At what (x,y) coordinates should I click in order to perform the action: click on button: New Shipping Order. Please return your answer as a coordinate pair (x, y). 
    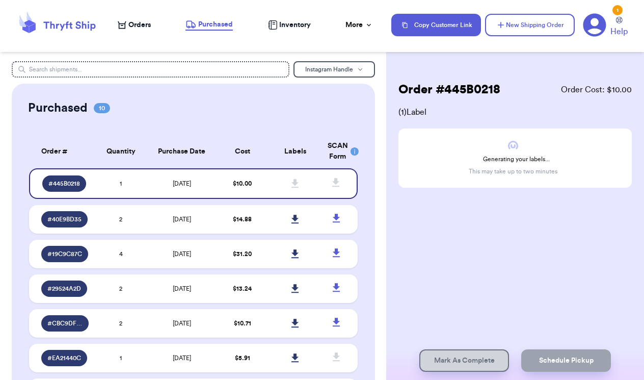
    Looking at the image, I should click on (530, 25).